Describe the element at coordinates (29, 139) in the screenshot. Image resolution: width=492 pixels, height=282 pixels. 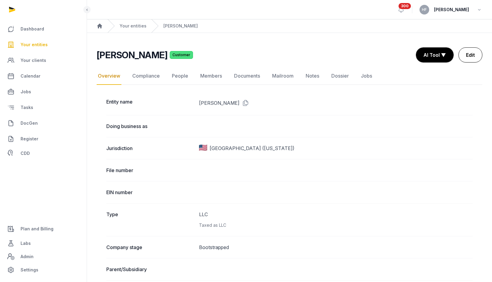
I see `span: Register` at that location.